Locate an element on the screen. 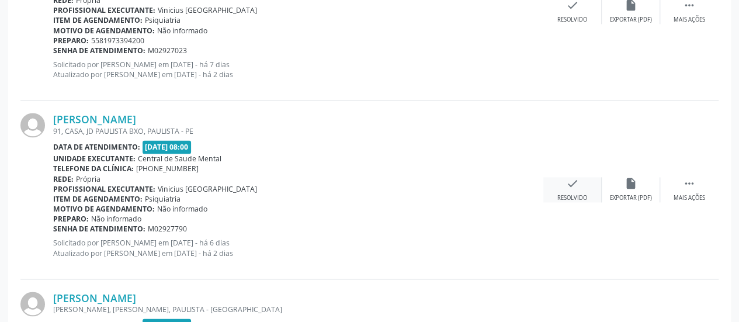 The image size is (739, 322). span: M02927023 is located at coordinates (167, 50).